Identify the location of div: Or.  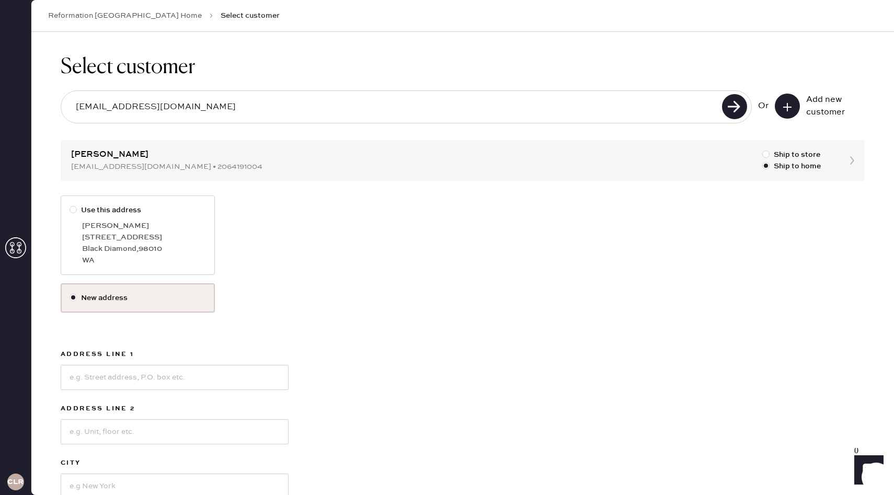
(763, 106).